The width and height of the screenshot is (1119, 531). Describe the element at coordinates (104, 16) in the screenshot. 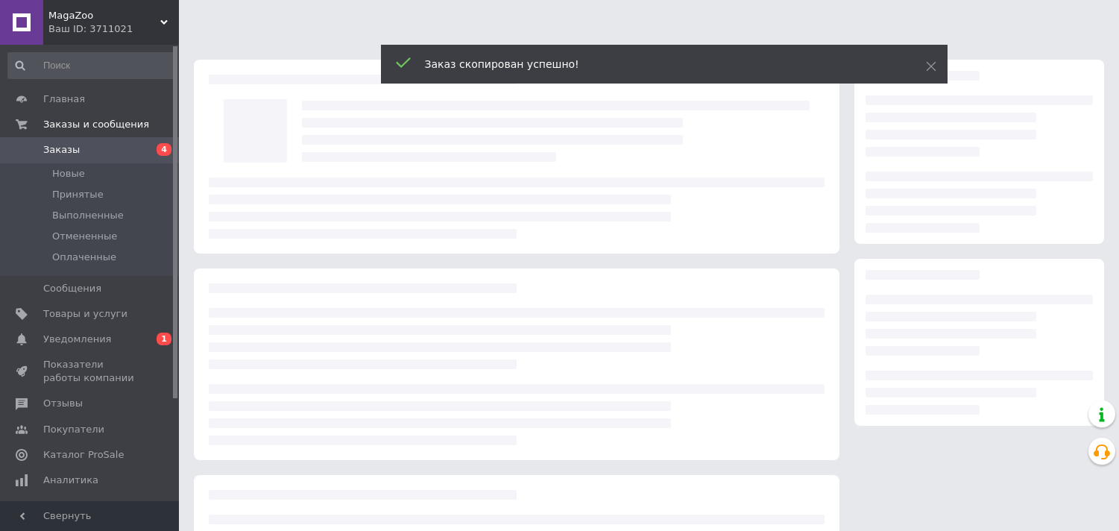

I see `span: MagaZoo` at that location.